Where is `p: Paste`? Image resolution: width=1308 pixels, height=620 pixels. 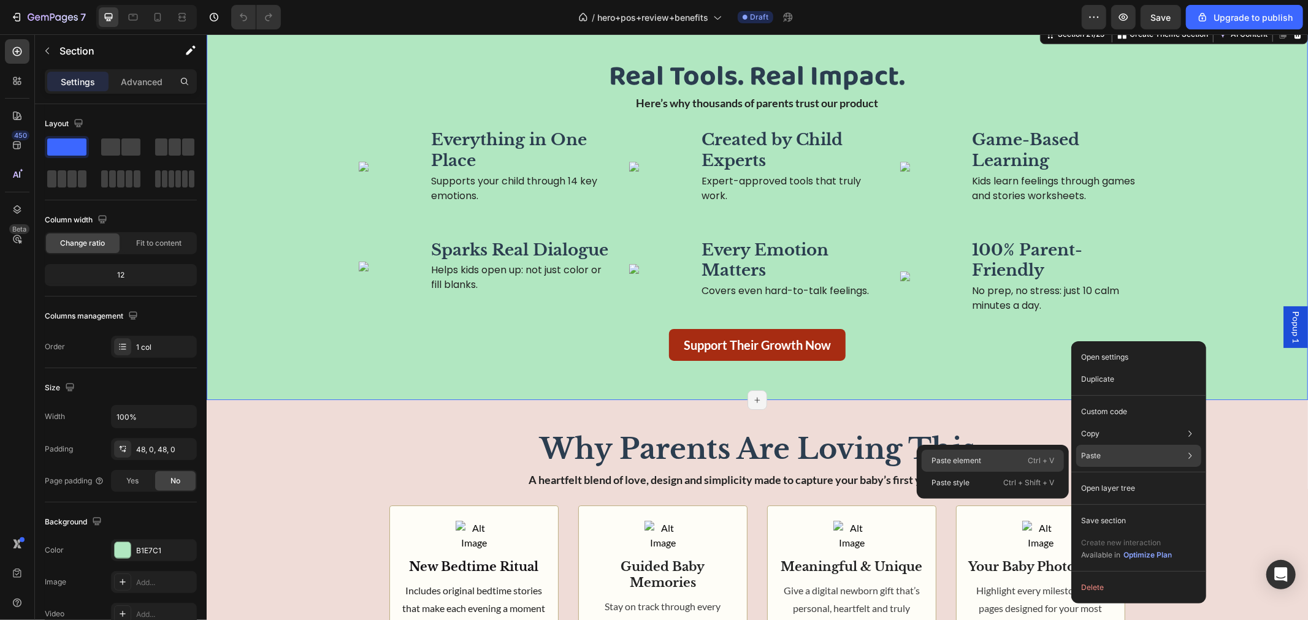
p: Paste is located at coordinates (1091, 456).